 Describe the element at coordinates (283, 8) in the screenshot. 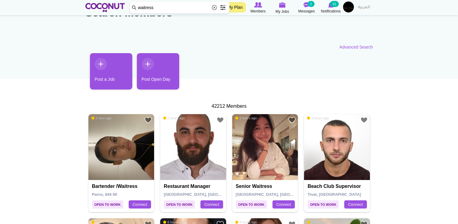

I see `a: My Jobs My Jobs` at that location.